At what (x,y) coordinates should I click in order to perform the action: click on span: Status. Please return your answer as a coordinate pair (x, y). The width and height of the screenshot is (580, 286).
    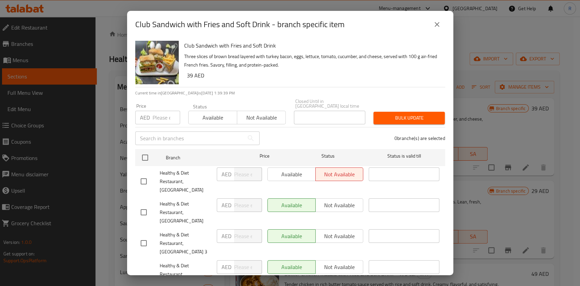
    Looking at the image, I should click on (328, 156).